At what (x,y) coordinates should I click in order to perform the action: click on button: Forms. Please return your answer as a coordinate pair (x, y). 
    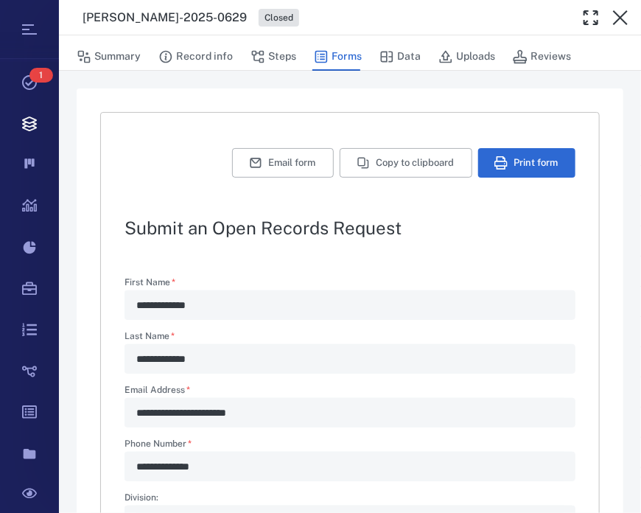
    Looking at the image, I should click on (338, 57).